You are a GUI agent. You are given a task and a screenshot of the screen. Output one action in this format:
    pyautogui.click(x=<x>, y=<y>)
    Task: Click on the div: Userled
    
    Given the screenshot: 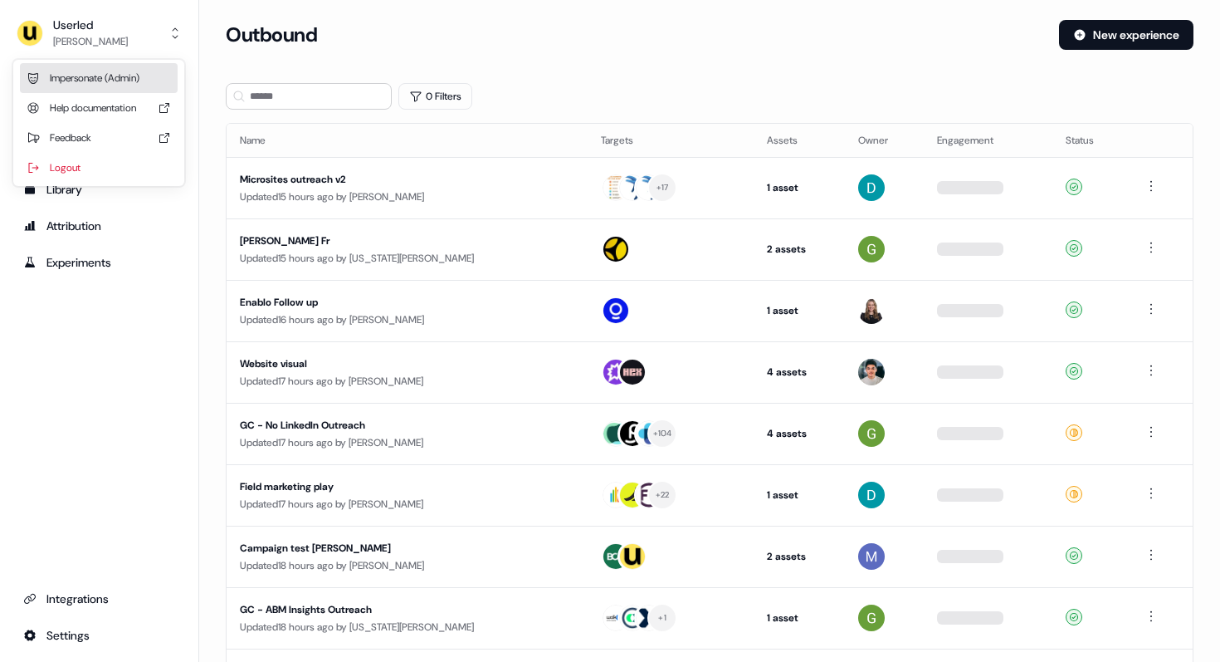 What is the action you would take?
    pyautogui.click(x=90, y=25)
    